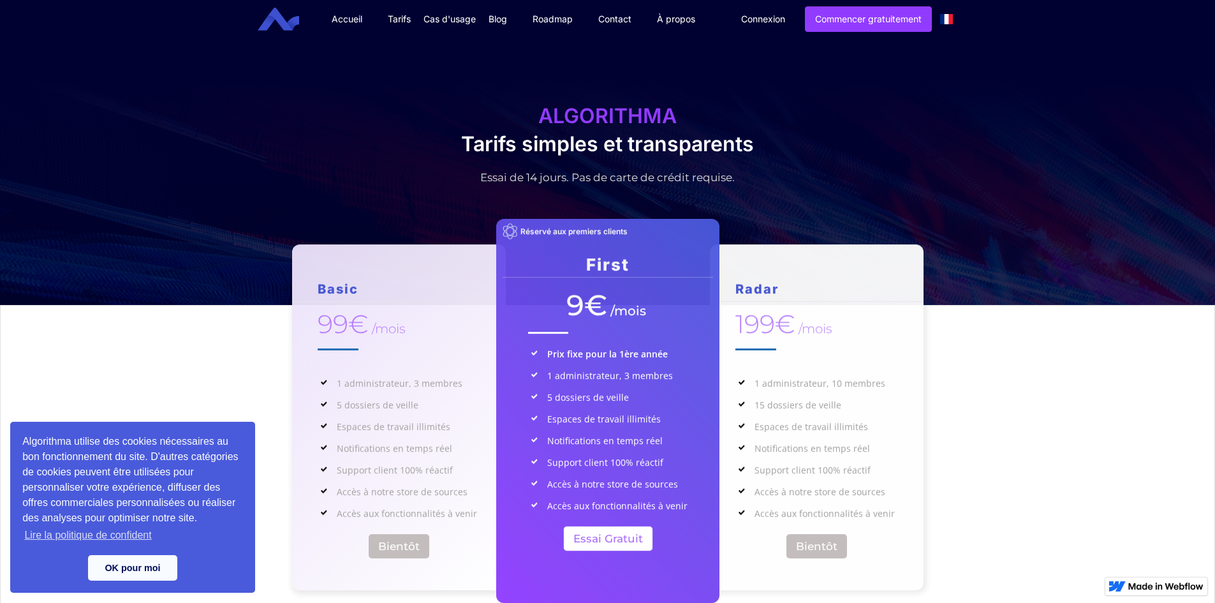 The height and width of the screenshot is (603, 1215). Describe the element at coordinates (288, 19) in the screenshot. I see `a: home` at that location.